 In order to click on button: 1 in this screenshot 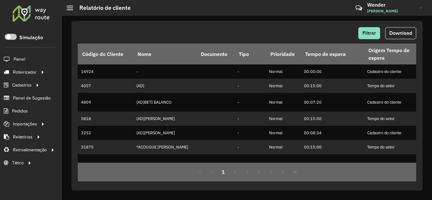, I will do `click(223, 172)`.